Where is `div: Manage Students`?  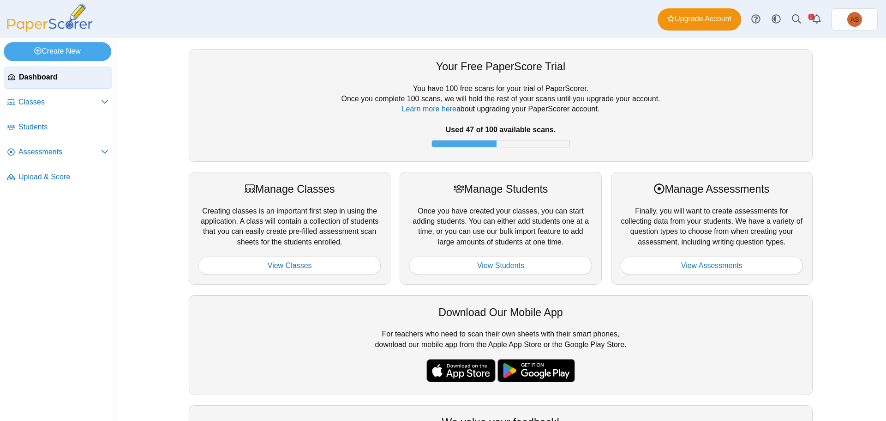 div: Manage Students is located at coordinates (500, 189).